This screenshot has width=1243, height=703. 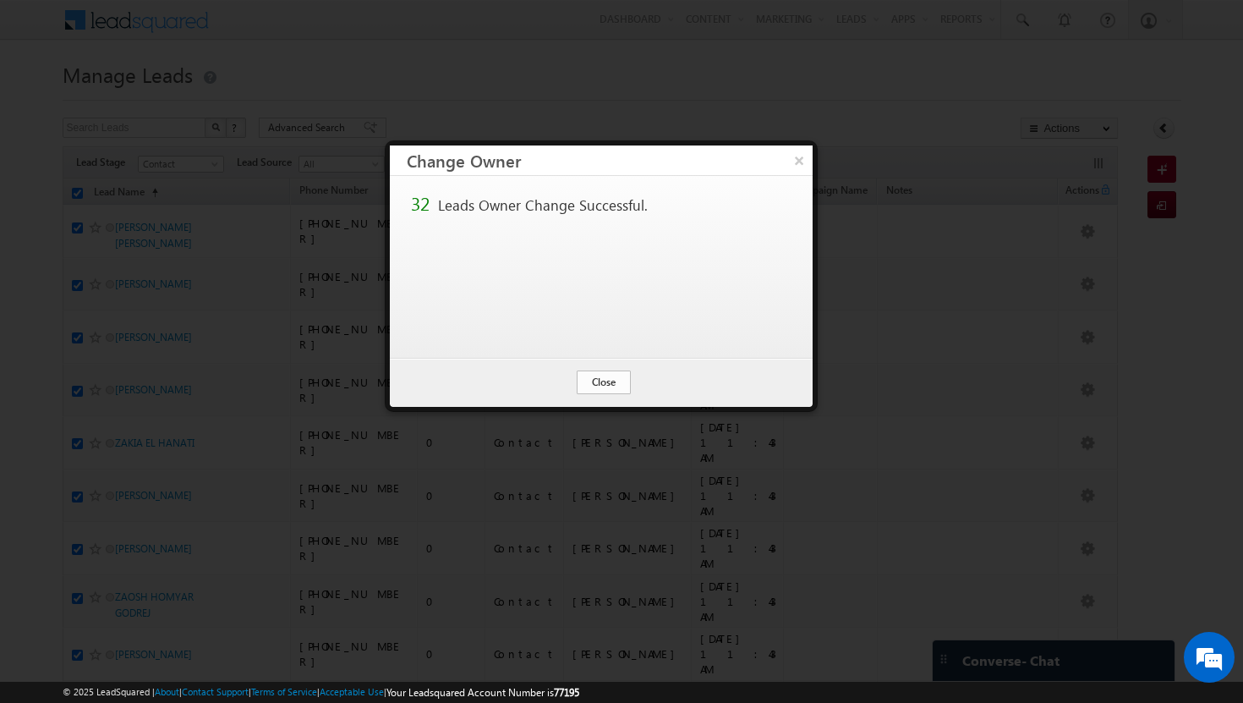 What do you see at coordinates (165, 331) in the screenshot?
I see `textarea: Type your message and hit 'Enter'` at bounding box center [165, 331].